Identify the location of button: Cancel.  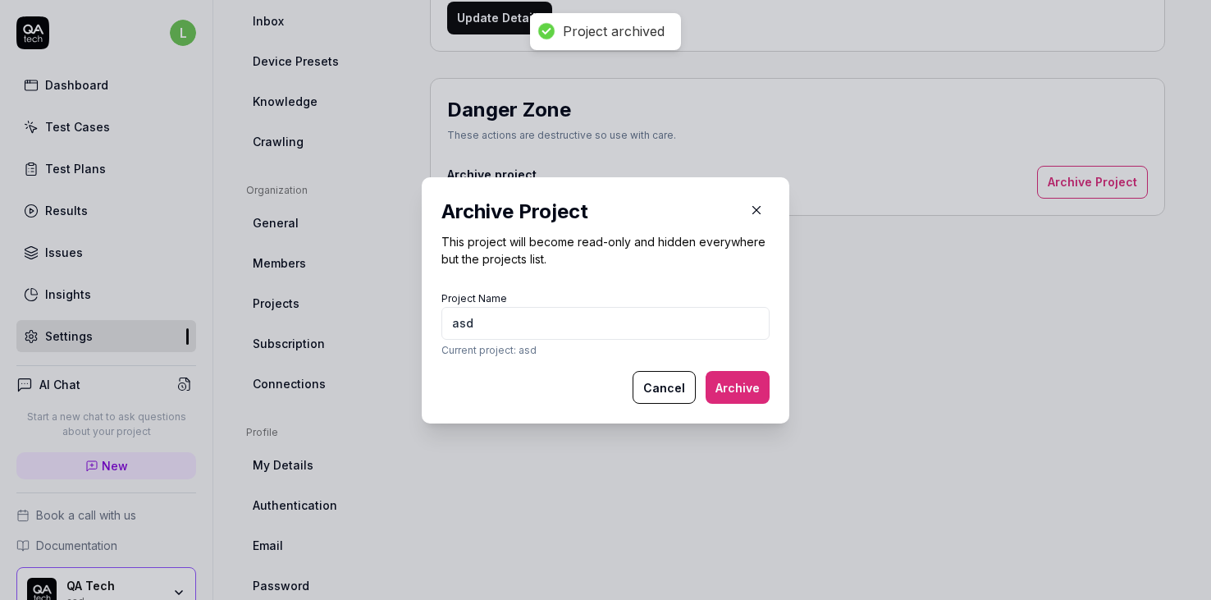
(664, 387).